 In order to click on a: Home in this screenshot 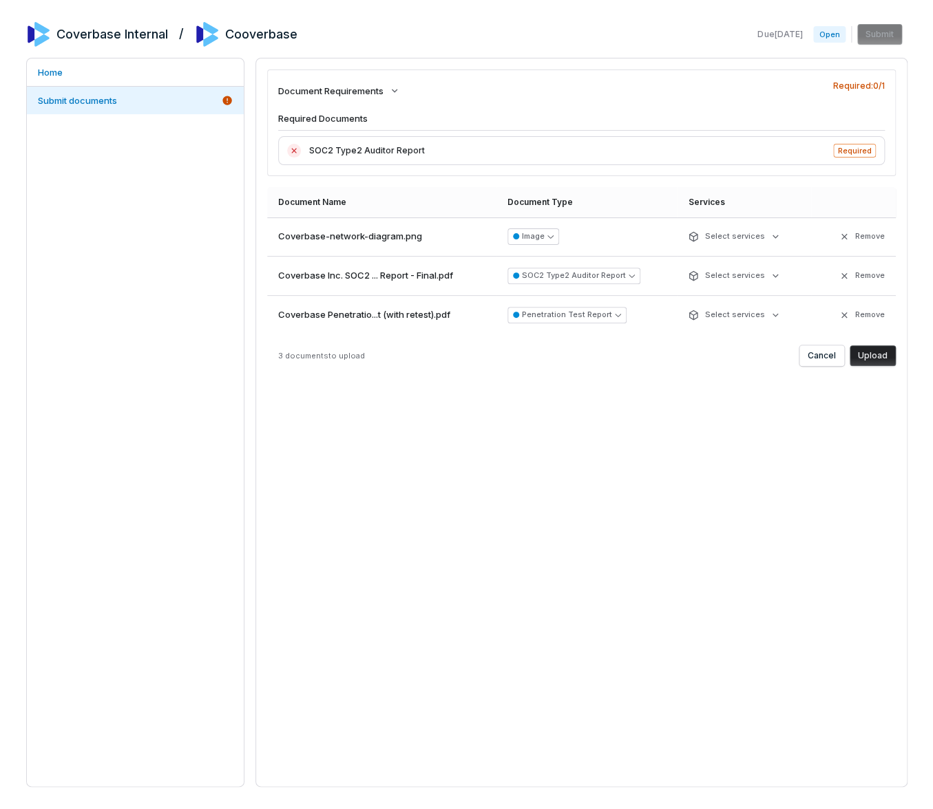, I will do `click(135, 72)`.